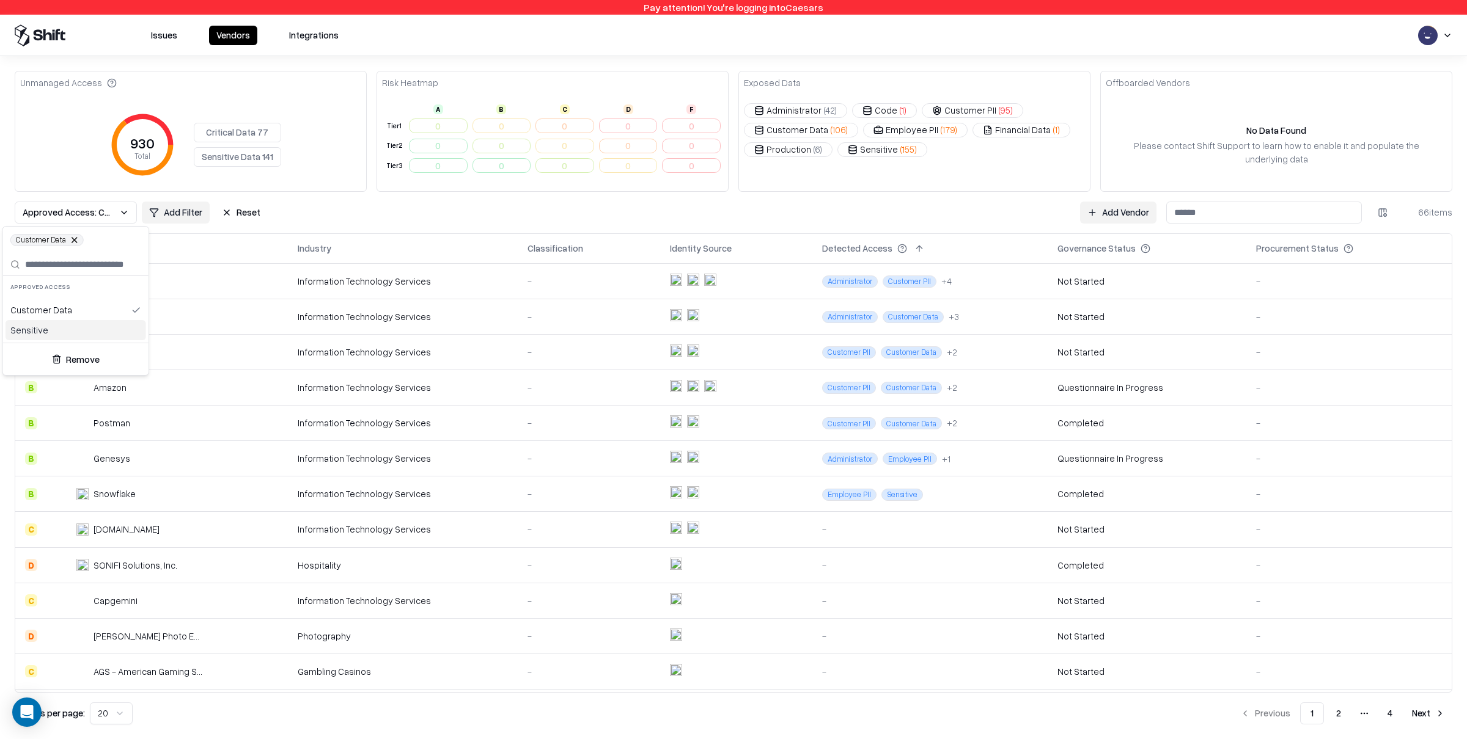 Image resolution: width=1467 pixels, height=739 pixels. Describe the element at coordinates (76, 330) in the screenshot. I see `div: Sensitive` at that location.